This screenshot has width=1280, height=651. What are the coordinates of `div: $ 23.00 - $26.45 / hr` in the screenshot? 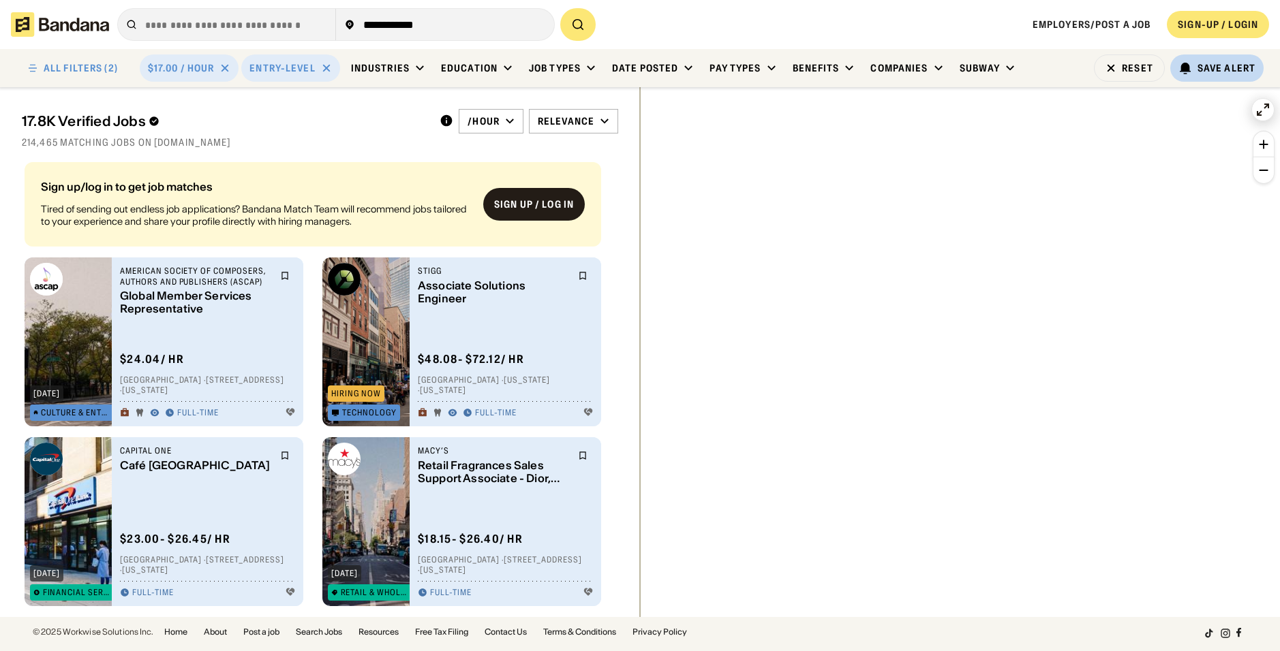 It's located at (175, 539).